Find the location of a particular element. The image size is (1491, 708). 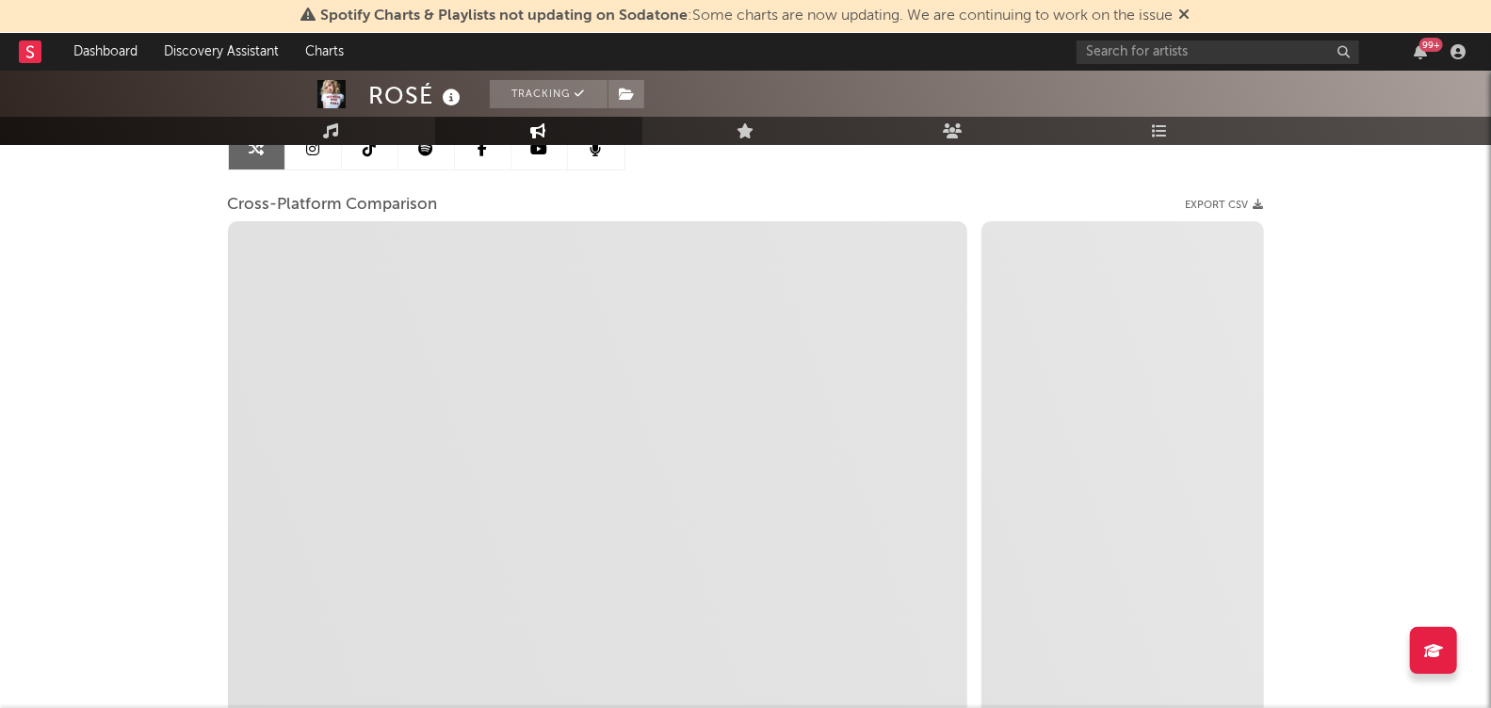

button: Tracking is located at coordinates (548, 94).